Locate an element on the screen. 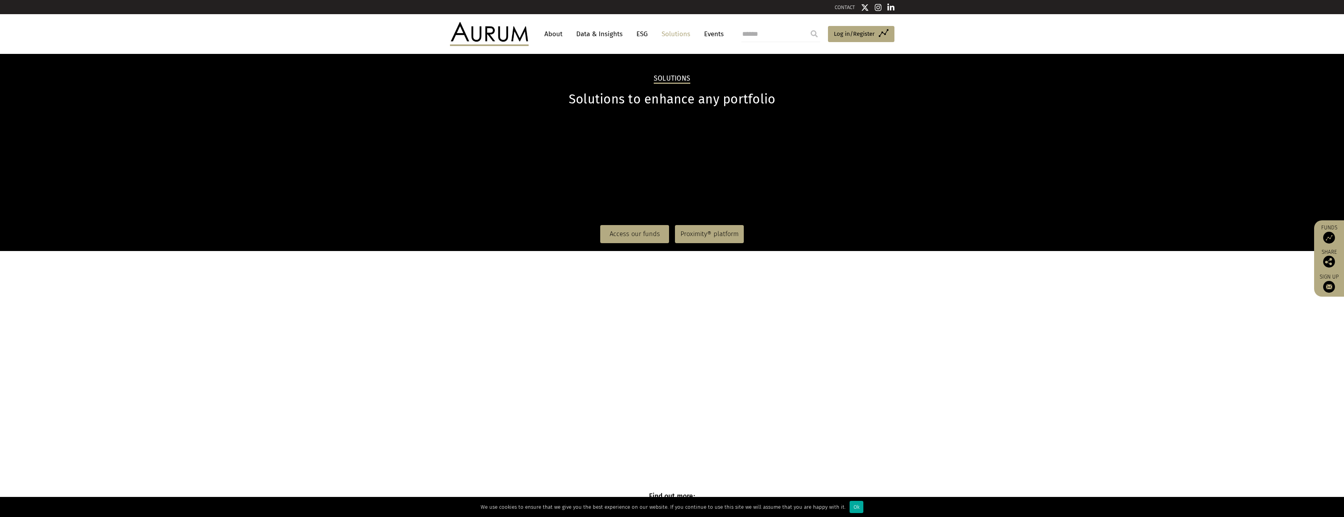 Image resolution: width=1344 pixels, height=517 pixels. a: Solutions is located at coordinates (676, 34).